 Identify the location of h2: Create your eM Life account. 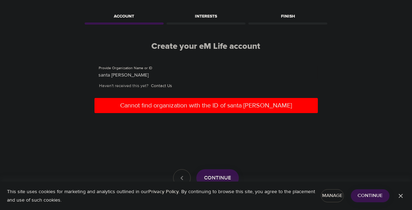
(206, 46).